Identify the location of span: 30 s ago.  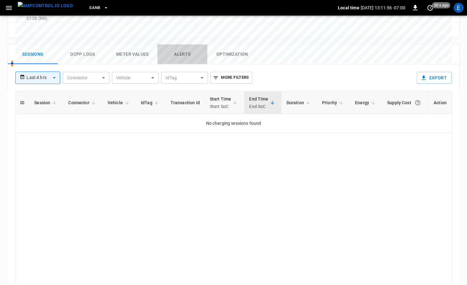
(441, 5).